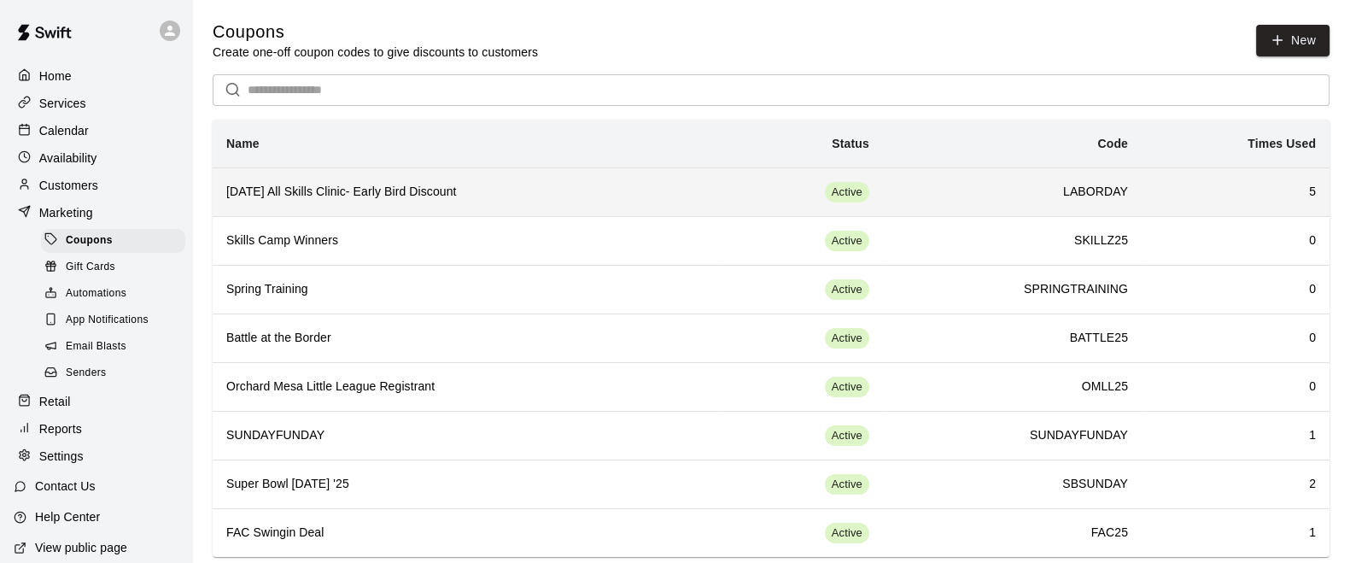  I want to click on p: Contact Us, so click(65, 486).